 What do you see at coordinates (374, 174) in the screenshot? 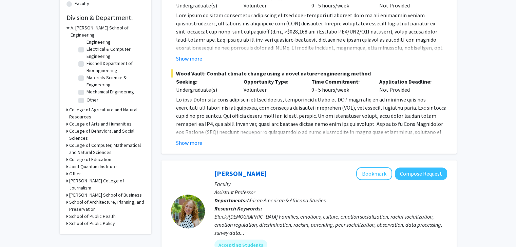
I see `button: Add Angel Dunbar to Bookmarks` at bounding box center [374, 174].